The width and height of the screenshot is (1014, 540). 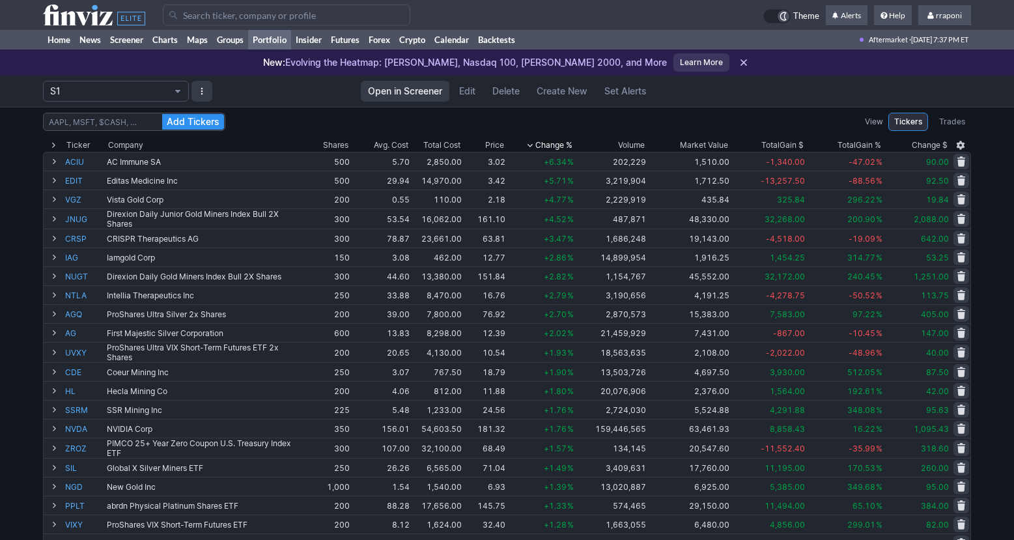 I want to click on div: NVIDIA Corp, so click(x=205, y=429).